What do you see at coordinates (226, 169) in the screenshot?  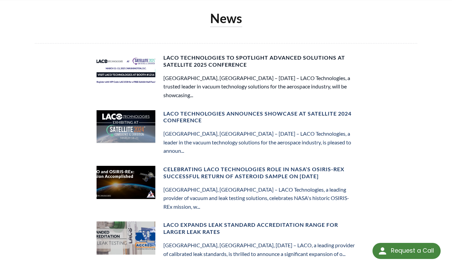 I see `a: Celebrating LACO Technologies role in NASA’s OSIRIS-REx Successful Return of Asteroid Sample on [...` at bounding box center [226, 169].